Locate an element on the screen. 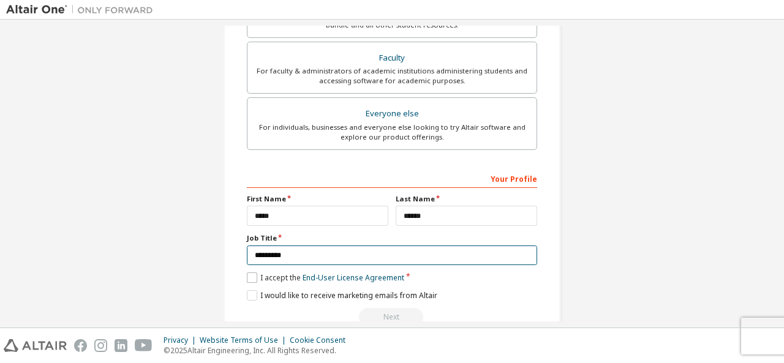 The width and height of the screenshot is (784, 363). img: Altair One is located at coordinates (83, 10).